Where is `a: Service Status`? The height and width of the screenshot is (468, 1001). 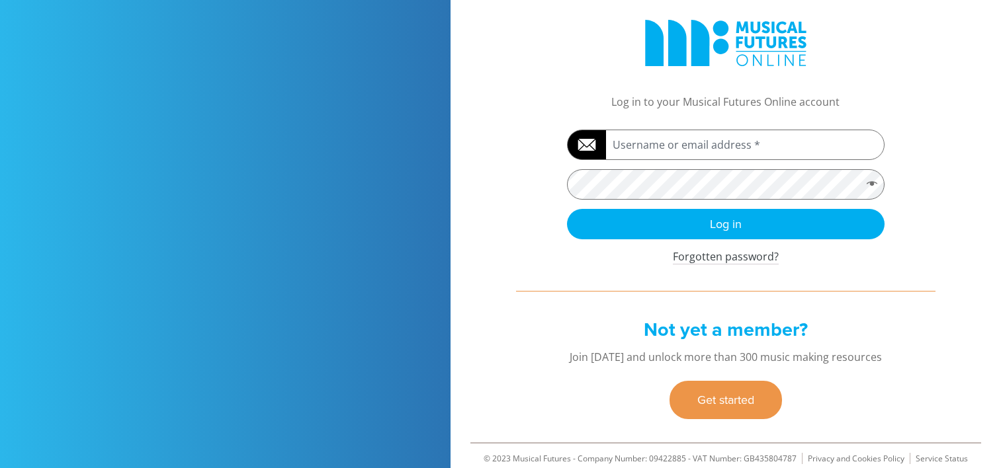 a: Service Status is located at coordinates (942, 459).